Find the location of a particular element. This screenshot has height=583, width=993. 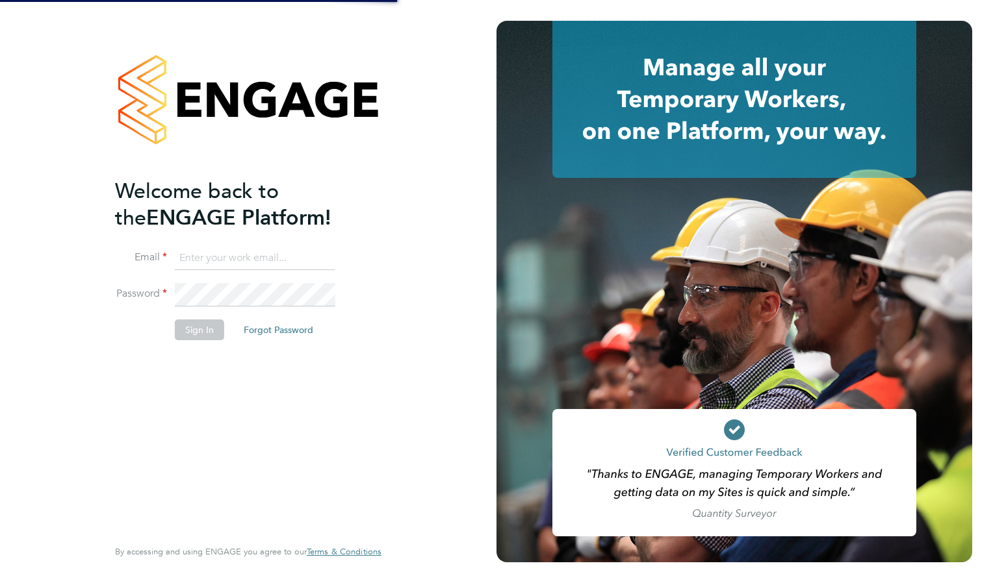

a: Terms & Conditions is located at coordinates (344, 552).